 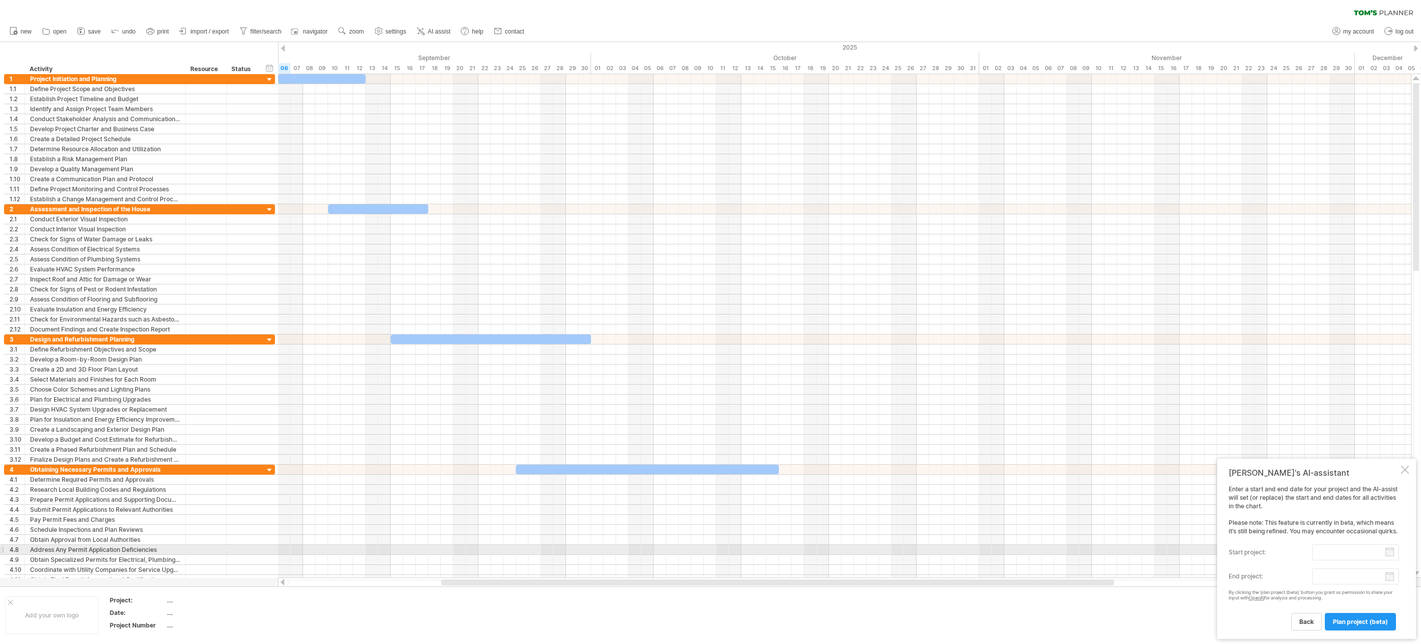 What do you see at coordinates (105, 139) in the screenshot?
I see `div: Create a Detailed Project Schedule` at bounding box center [105, 139].